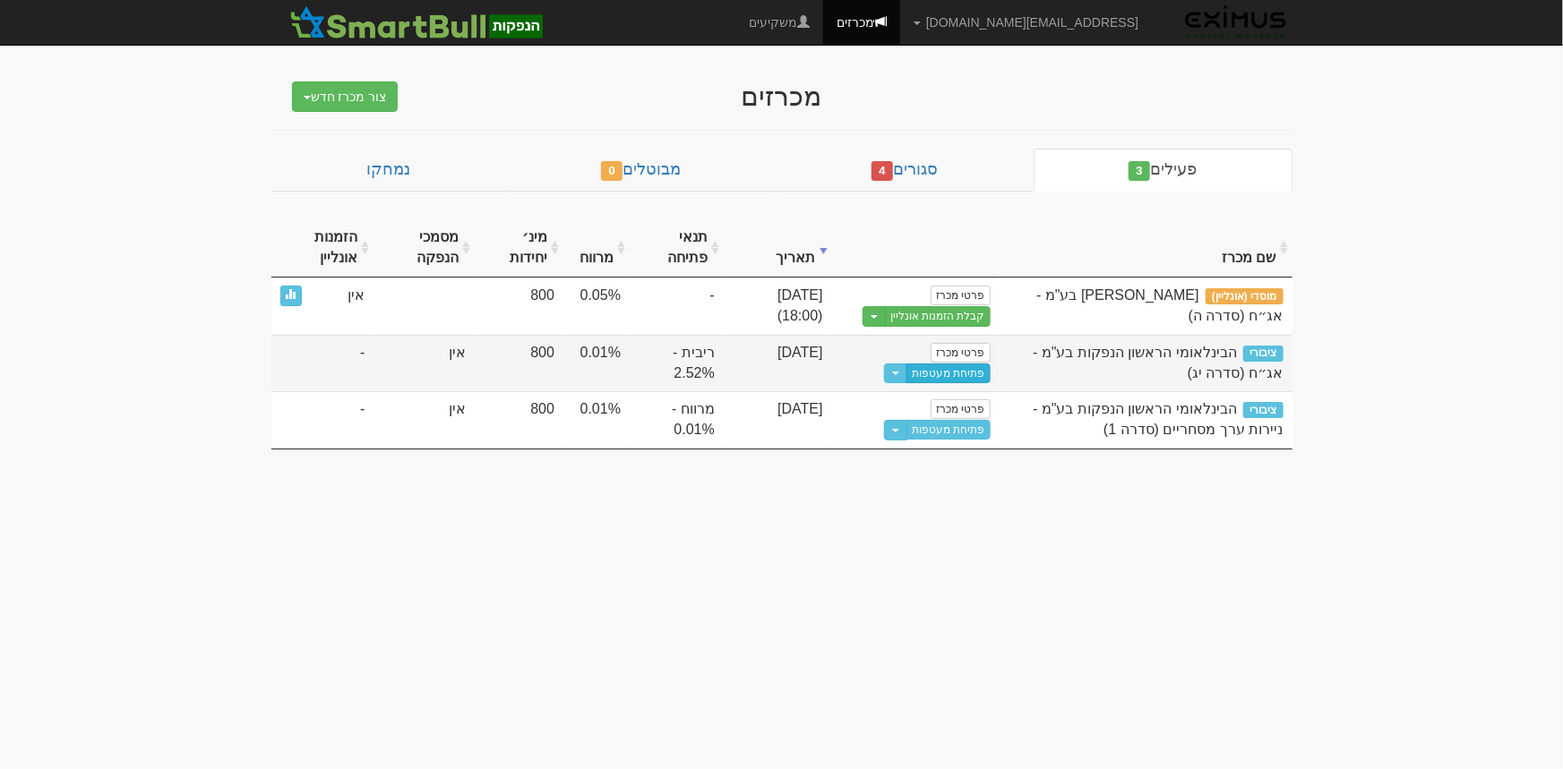 The image size is (1563, 769). Describe the element at coordinates (1159, 305) in the screenshot. I see `span: מיכמן מימון בע"מ - אג״ח (סדרה ה)` at that location.